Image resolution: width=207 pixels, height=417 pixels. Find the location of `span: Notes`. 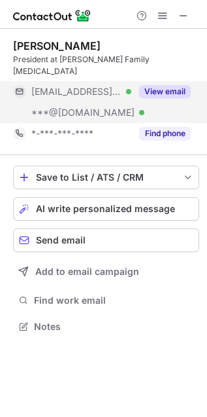

span: Notes is located at coordinates (114, 326).